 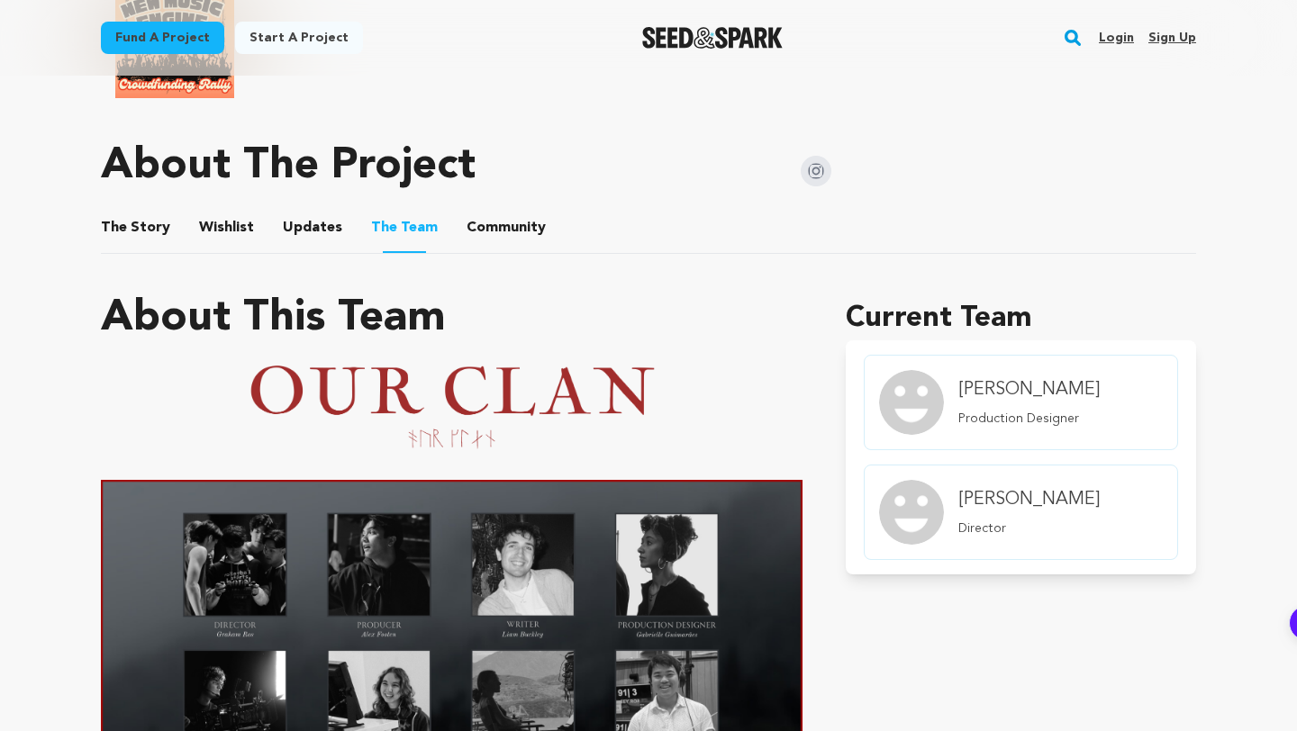 I want to click on h1: Current Team, so click(x=1020, y=319).